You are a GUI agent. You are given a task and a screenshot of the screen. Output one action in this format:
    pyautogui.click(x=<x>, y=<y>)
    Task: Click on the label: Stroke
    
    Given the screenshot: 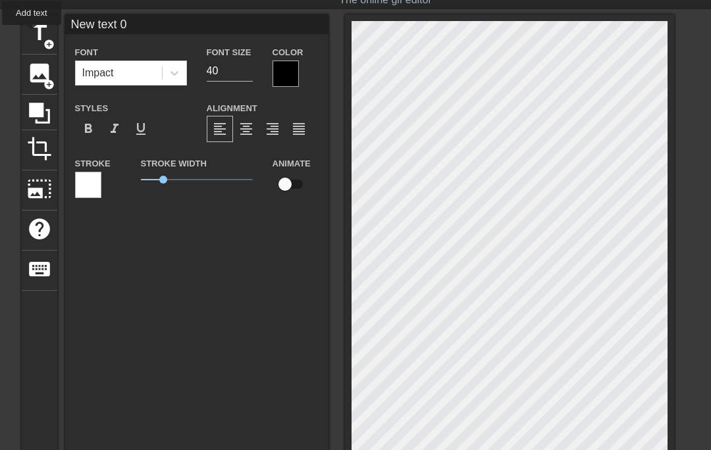 What is the action you would take?
    pyautogui.click(x=93, y=164)
    